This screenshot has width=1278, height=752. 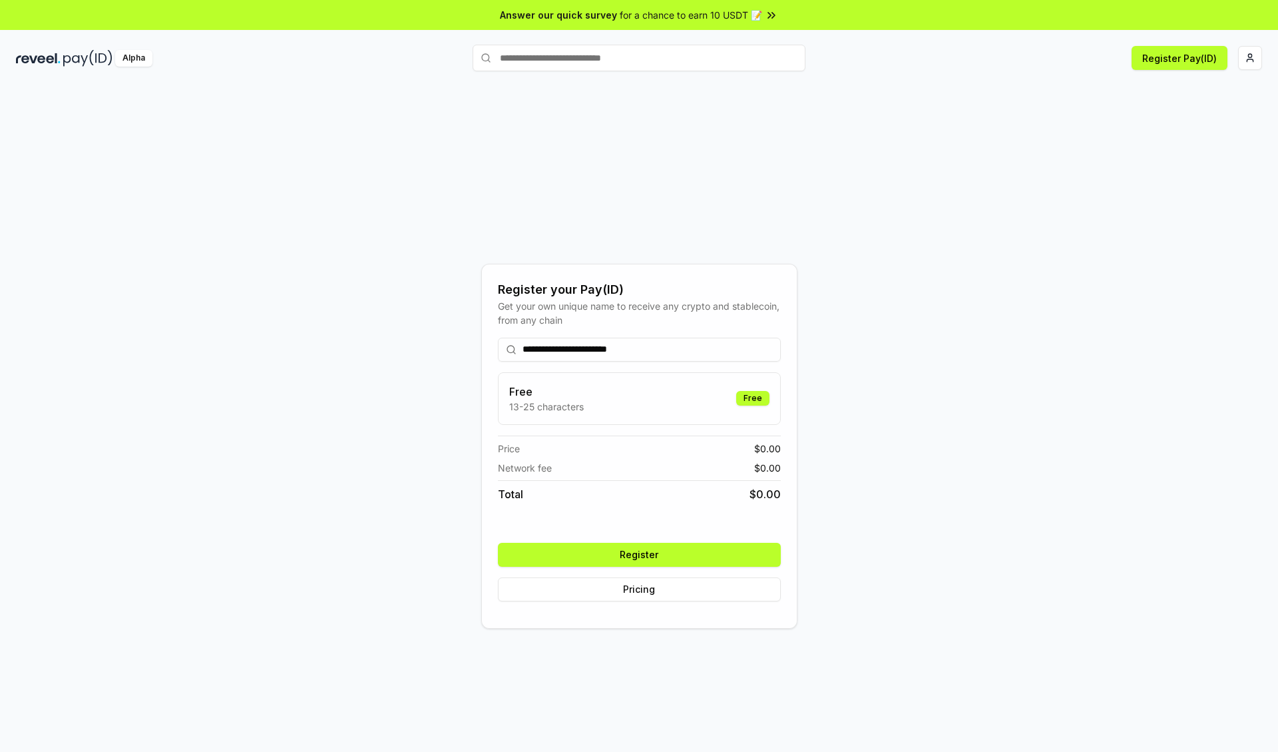 What do you see at coordinates (639, 555) in the screenshot?
I see `button: Register` at bounding box center [639, 555].